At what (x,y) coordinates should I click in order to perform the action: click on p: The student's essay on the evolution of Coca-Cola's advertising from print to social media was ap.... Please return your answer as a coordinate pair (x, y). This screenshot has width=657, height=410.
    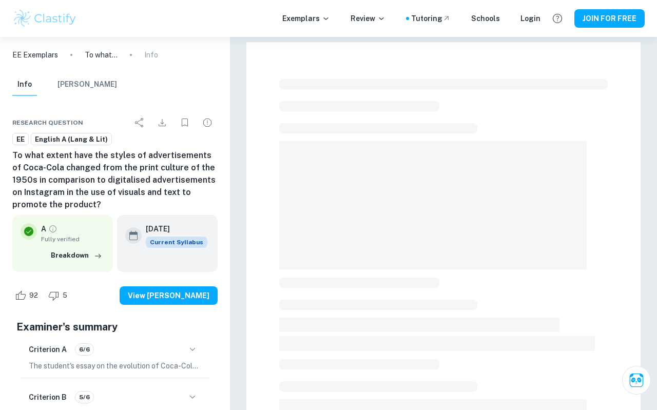
    Looking at the image, I should click on (115, 366).